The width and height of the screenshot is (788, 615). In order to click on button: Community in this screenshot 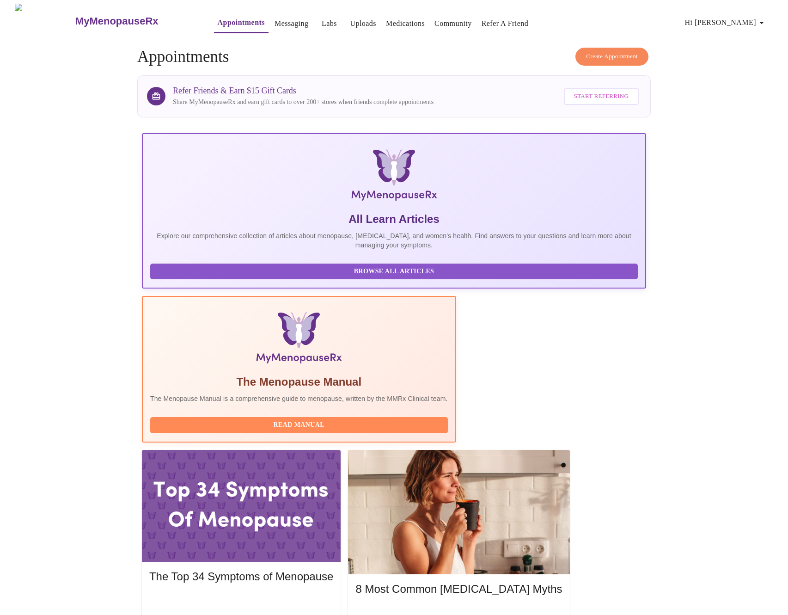, I will do `click(453, 24)`.